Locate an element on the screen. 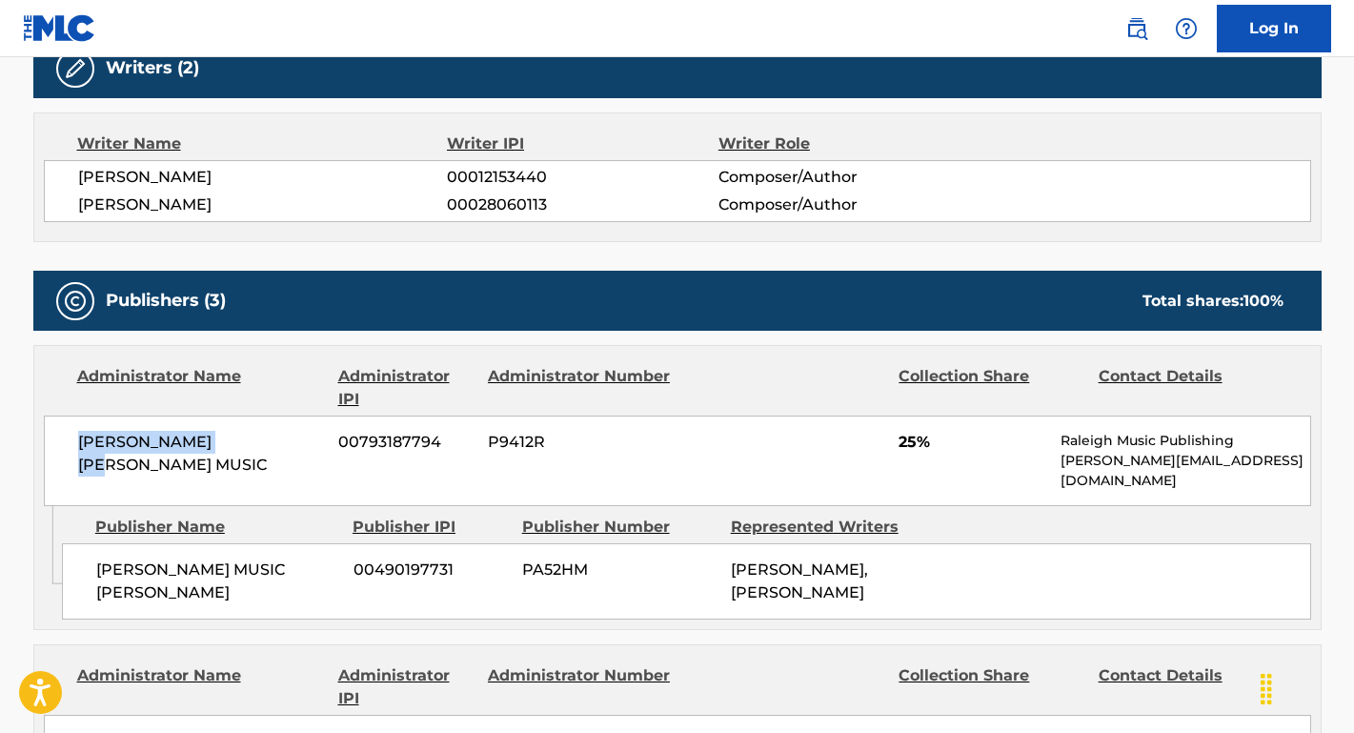  a: Public Search is located at coordinates (1137, 29).